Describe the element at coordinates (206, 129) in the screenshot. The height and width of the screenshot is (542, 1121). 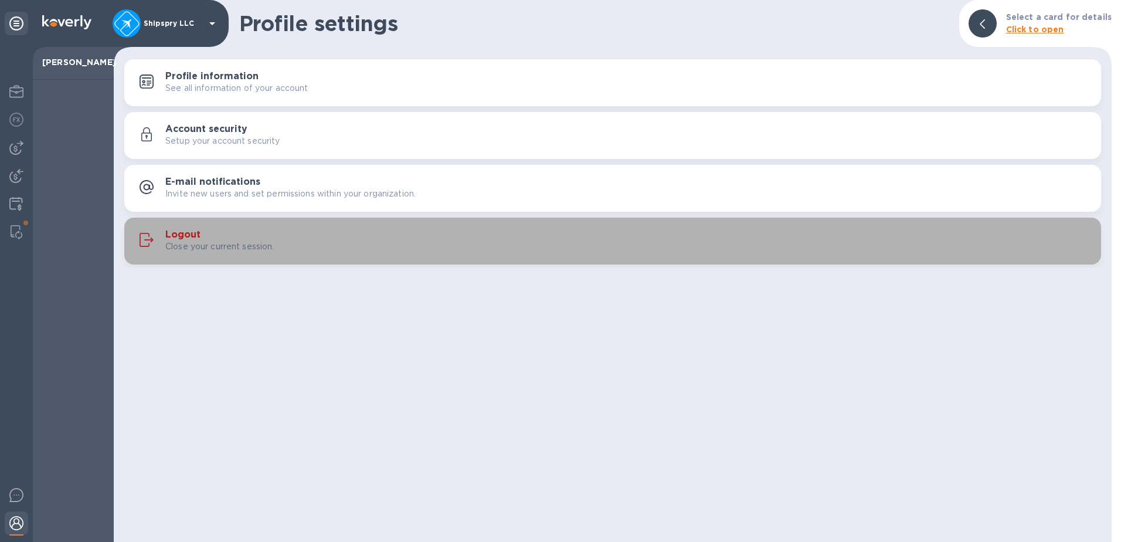
I see `h3: Account security` at that location.